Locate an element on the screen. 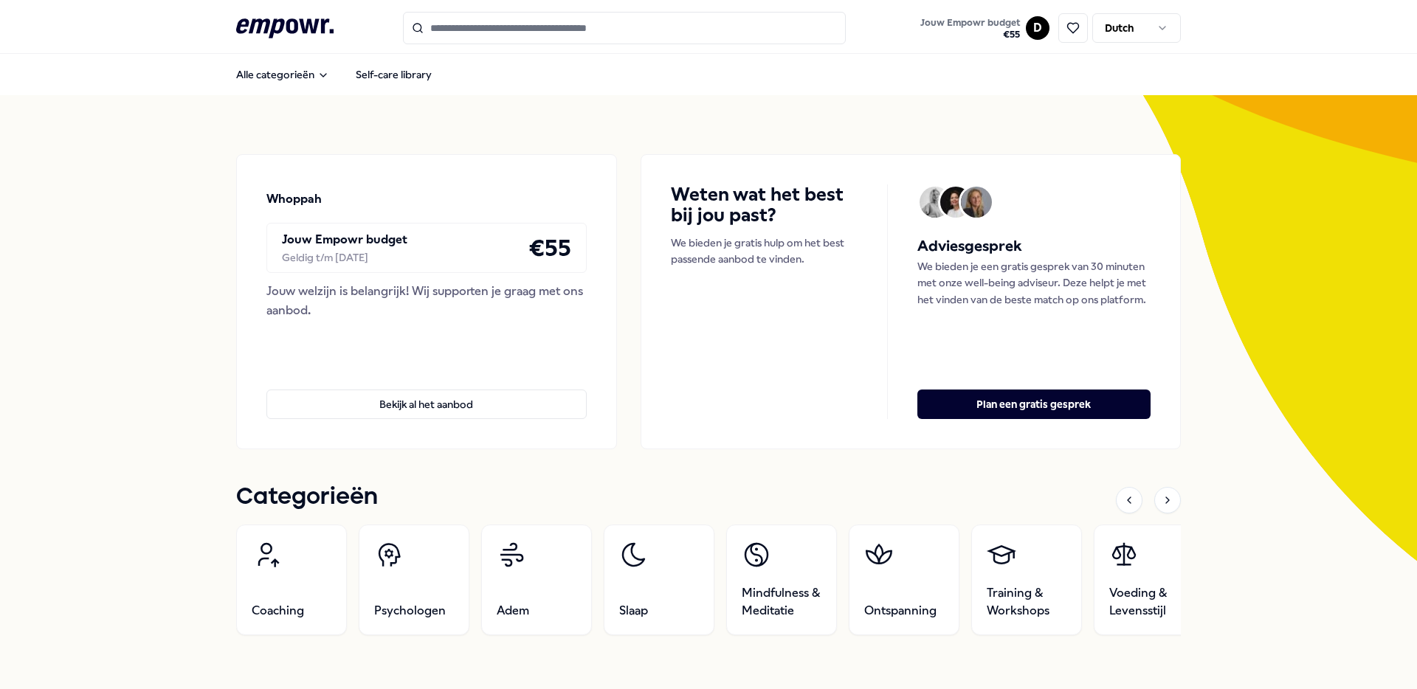 The height and width of the screenshot is (689, 1417). a: Mindfulness & Meditatie is located at coordinates (781, 580).